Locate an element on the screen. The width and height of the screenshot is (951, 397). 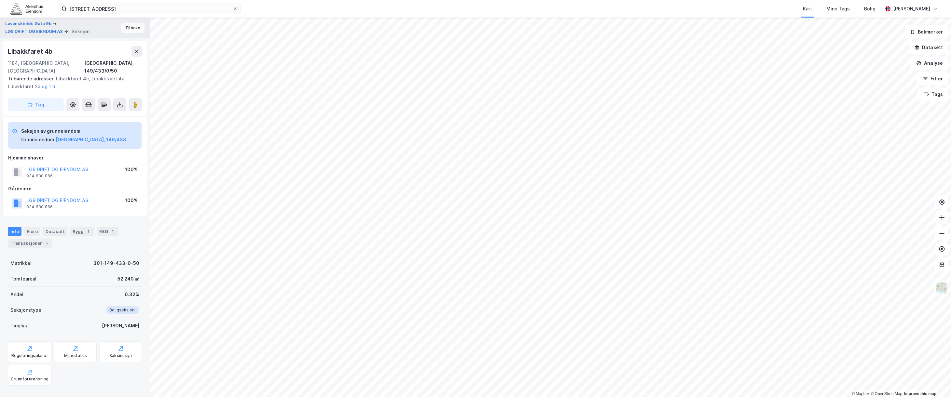
div: Bolig is located at coordinates (870, 9).